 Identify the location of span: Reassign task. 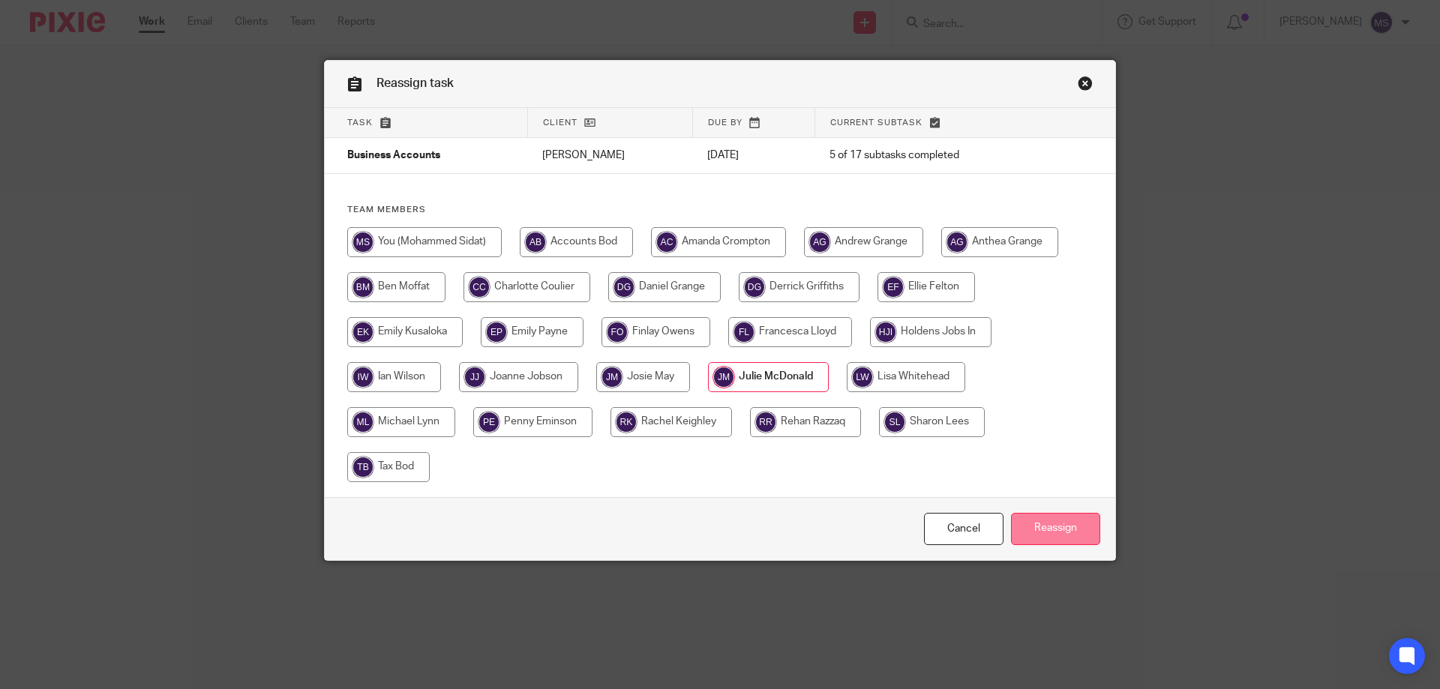
(415, 83).